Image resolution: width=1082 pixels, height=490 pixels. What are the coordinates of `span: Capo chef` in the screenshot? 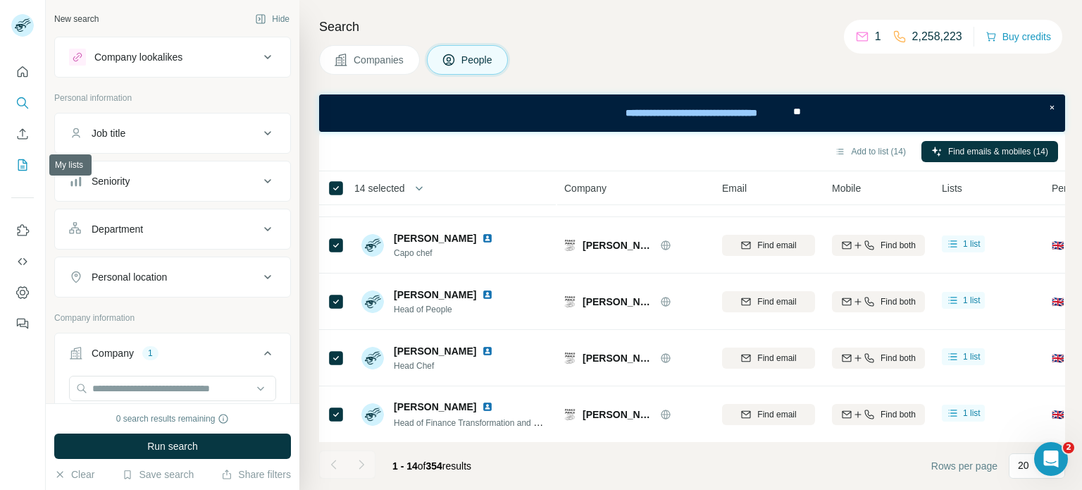 It's located at (446, 253).